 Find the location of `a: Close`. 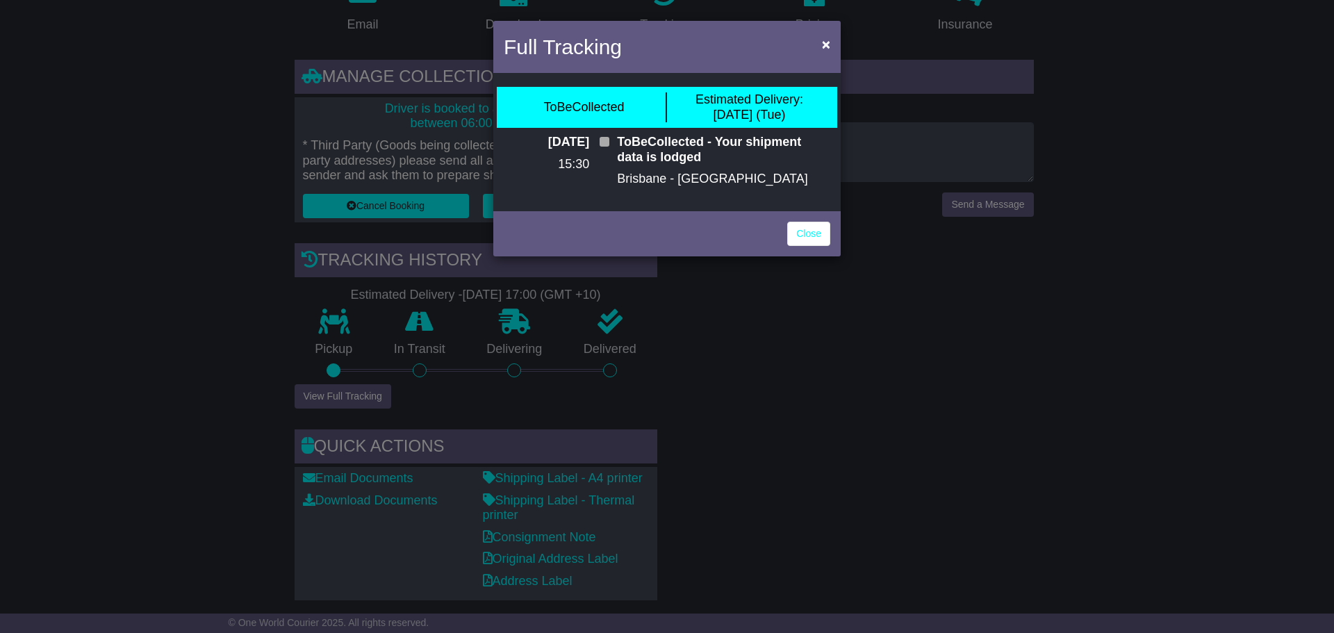

a: Close is located at coordinates (809, 234).